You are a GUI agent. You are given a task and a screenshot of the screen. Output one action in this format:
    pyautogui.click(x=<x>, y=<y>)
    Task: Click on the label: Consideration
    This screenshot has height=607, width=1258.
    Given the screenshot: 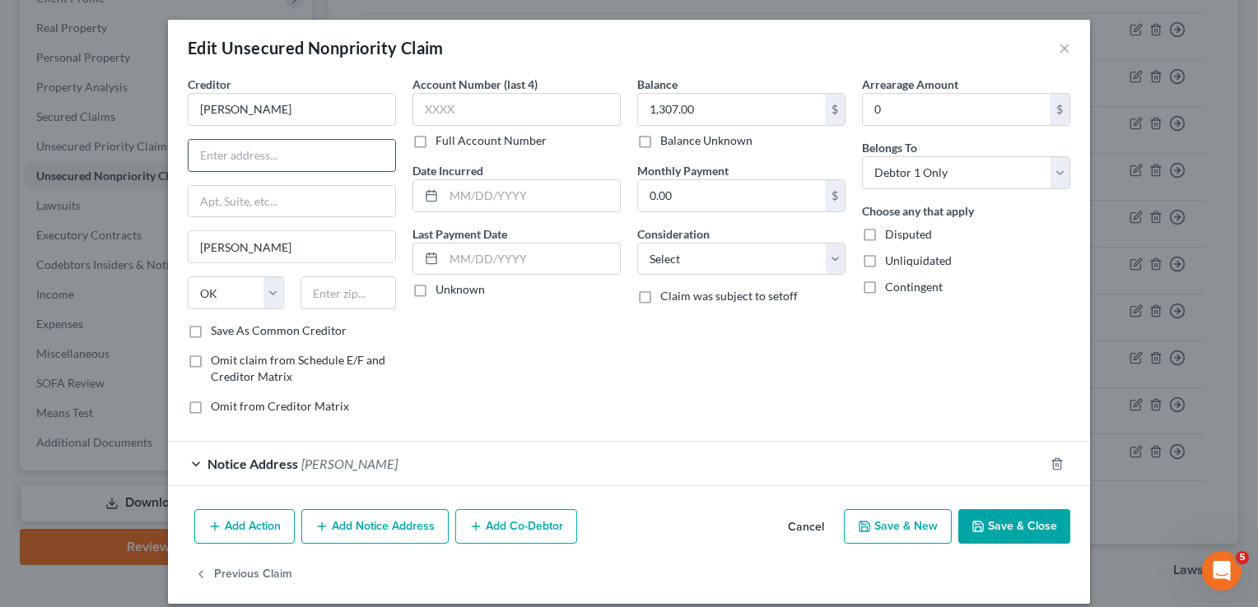 What is the action you would take?
    pyautogui.click(x=673, y=234)
    